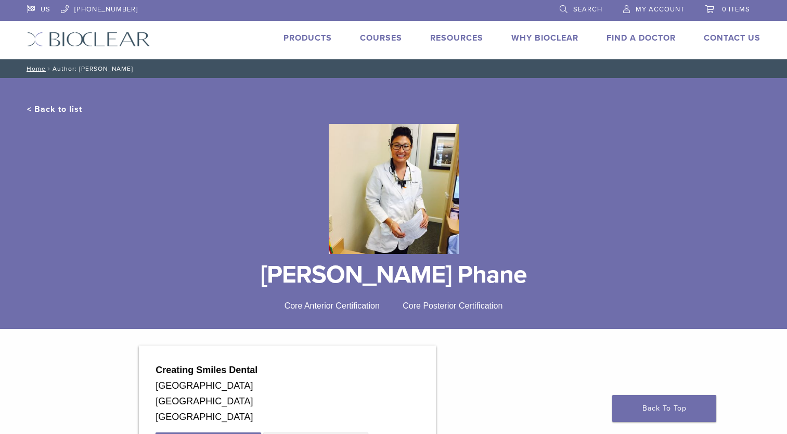  What do you see at coordinates (545, 38) in the screenshot?
I see `a: Why Bioclear` at bounding box center [545, 38].